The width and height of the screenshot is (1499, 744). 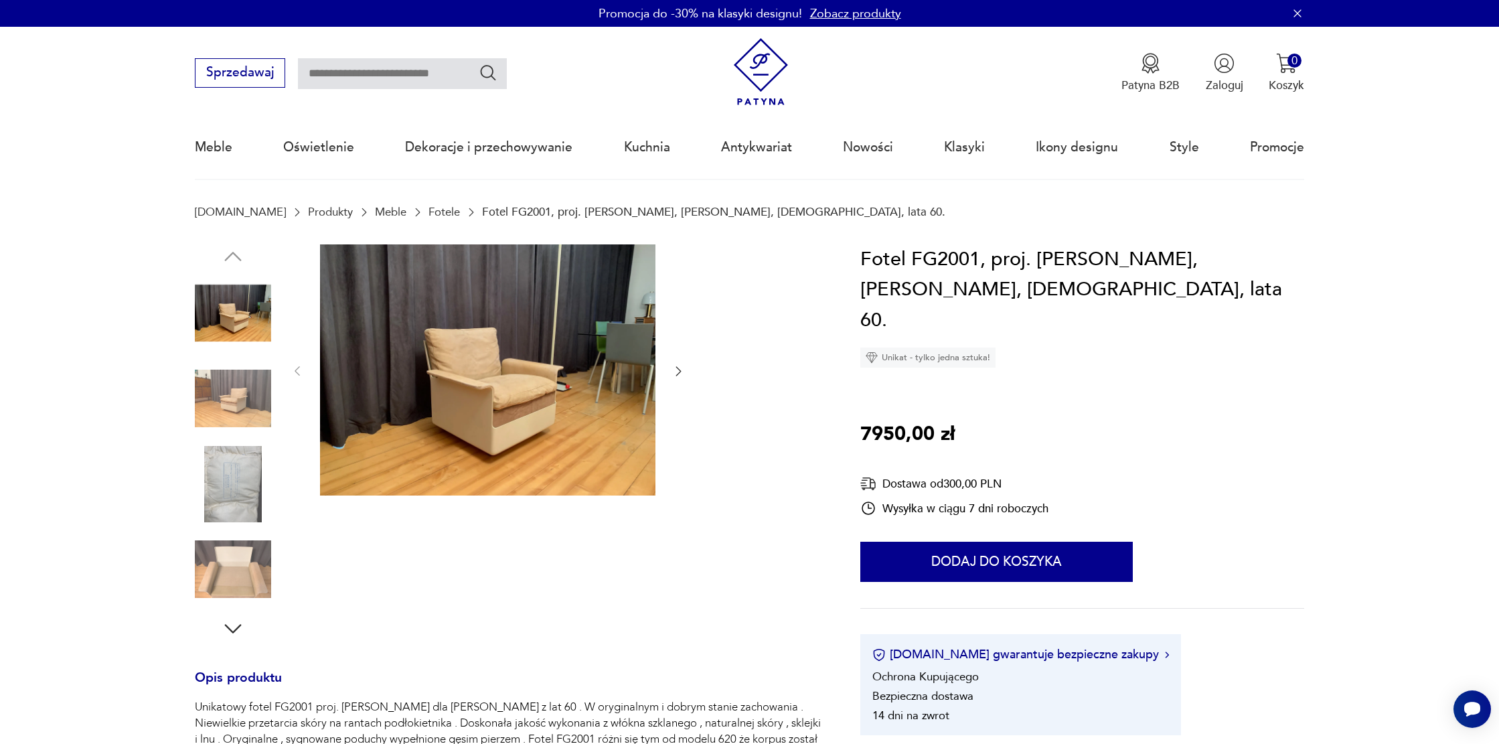 What do you see at coordinates (907, 434) in the screenshot?
I see `p: 7950,00 zł` at bounding box center [907, 434].